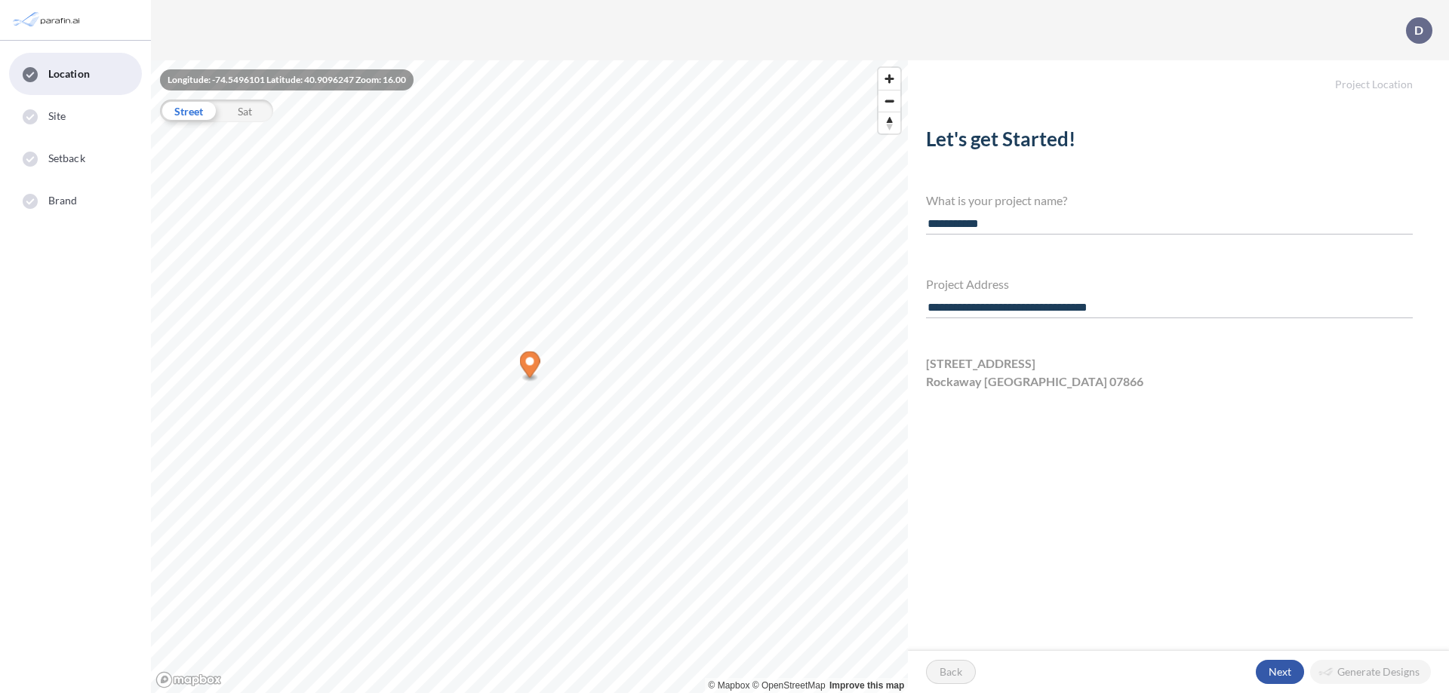 Image resolution: width=1449 pixels, height=693 pixels. What do you see at coordinates (729, 686) in the screenshot?
I see `a: Mapbox` at bounding box center [729, 686].